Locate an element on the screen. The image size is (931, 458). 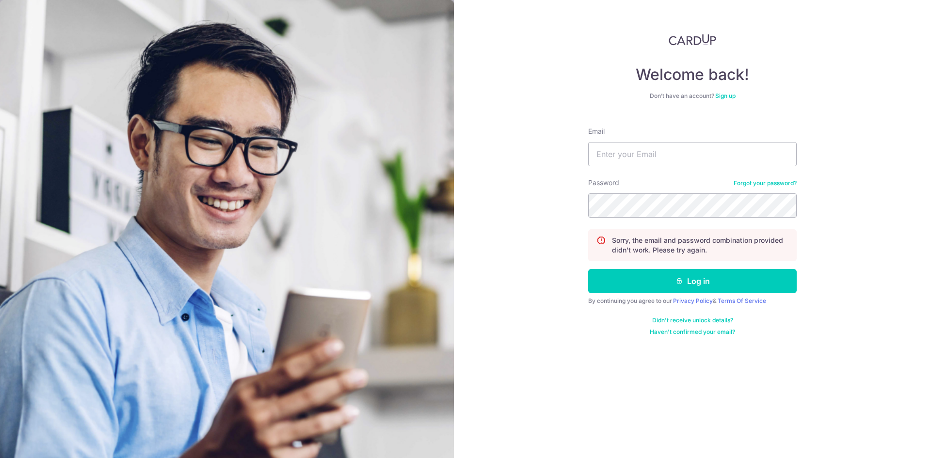
a: Didn't receive unlock details? is located at coordinates (692, 320).